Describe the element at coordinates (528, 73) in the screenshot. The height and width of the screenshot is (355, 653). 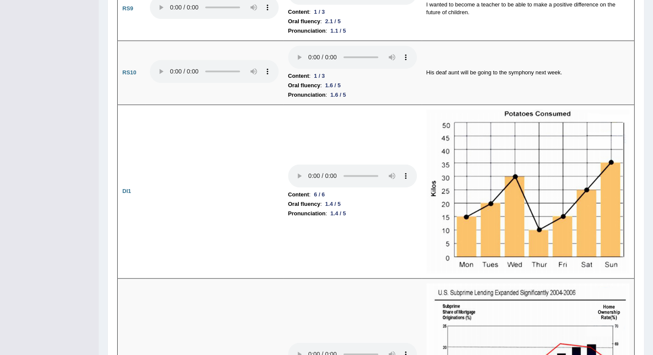
I see `td: His deaf aunt will be going to the symphony next week.` at that location.